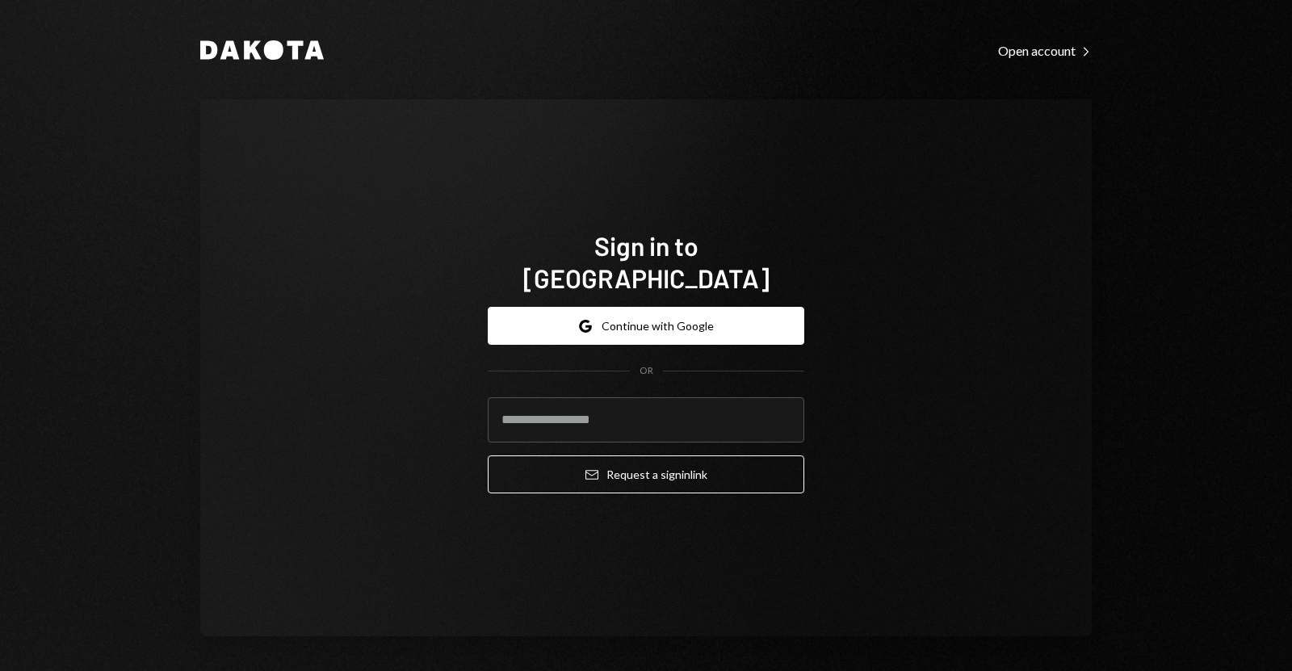 This screenshot has width=1292, height=671. I want to click on div: OR, so click(646, 371).